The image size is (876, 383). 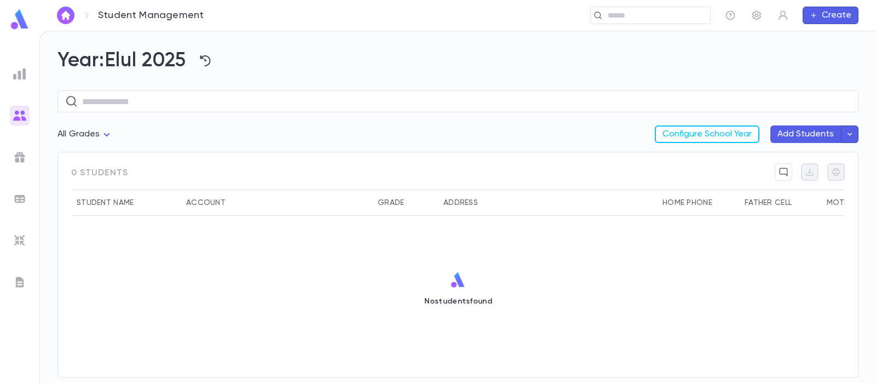 What do you see at coordinates (66, 15) in the screenshot?
I see `img: home_white.a664292cf8c1dea59945f0da9f25487c.svg` at bounding box center [66, 15].